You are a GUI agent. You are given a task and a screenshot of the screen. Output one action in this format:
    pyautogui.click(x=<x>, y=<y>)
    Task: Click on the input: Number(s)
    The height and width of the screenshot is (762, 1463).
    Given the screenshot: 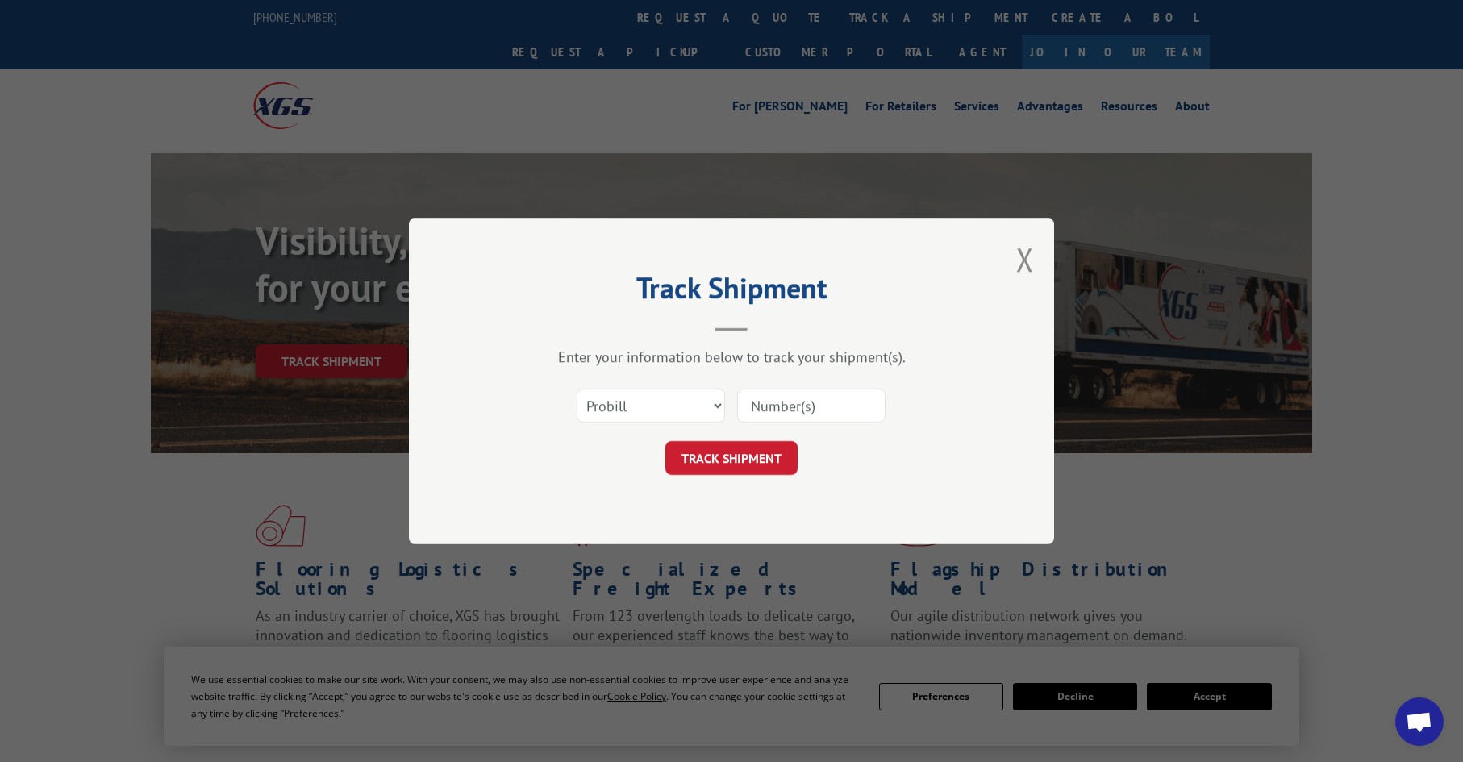 What is the action you would take?
    pyautogui.click(x=811, y=406)
    